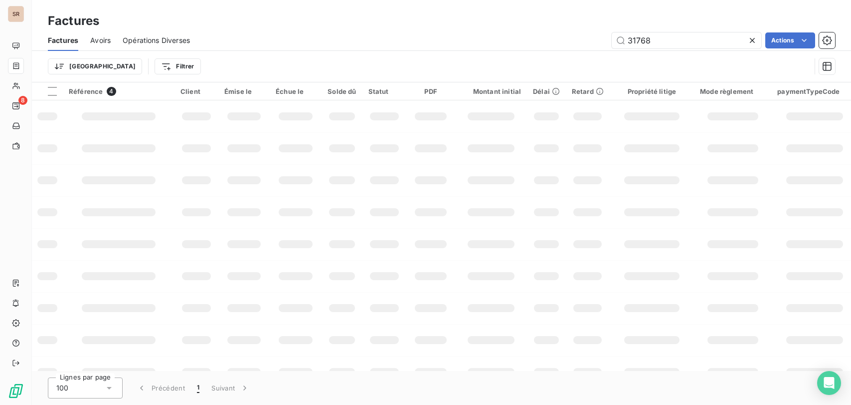 Image resolution: width=851 pixels, height=405 pixels. I want to click on span: Opérations Diverses, so click(156, 40).